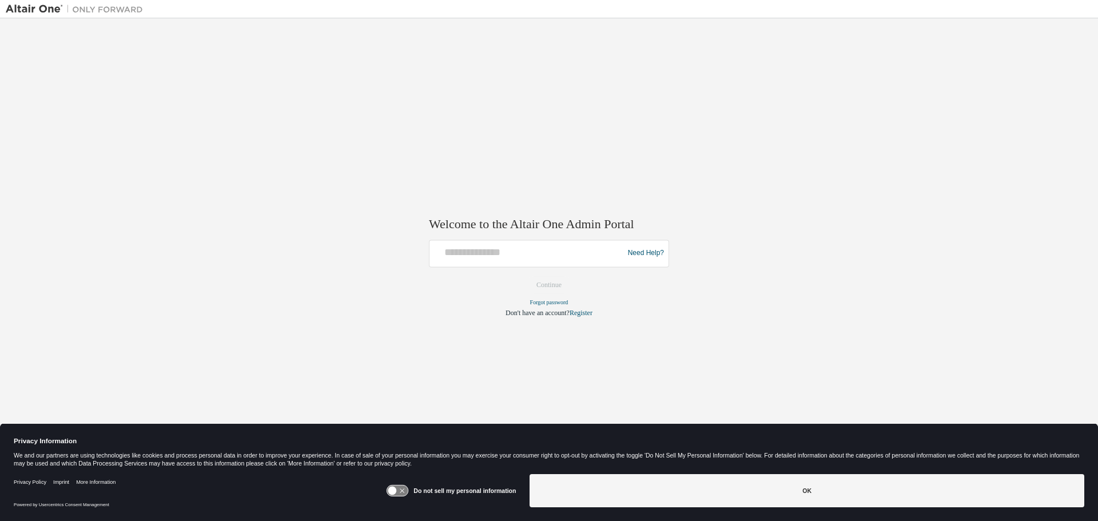 This screenshot has height=521, width=1098. I want to click on img: Altair One, so click(77, 9).